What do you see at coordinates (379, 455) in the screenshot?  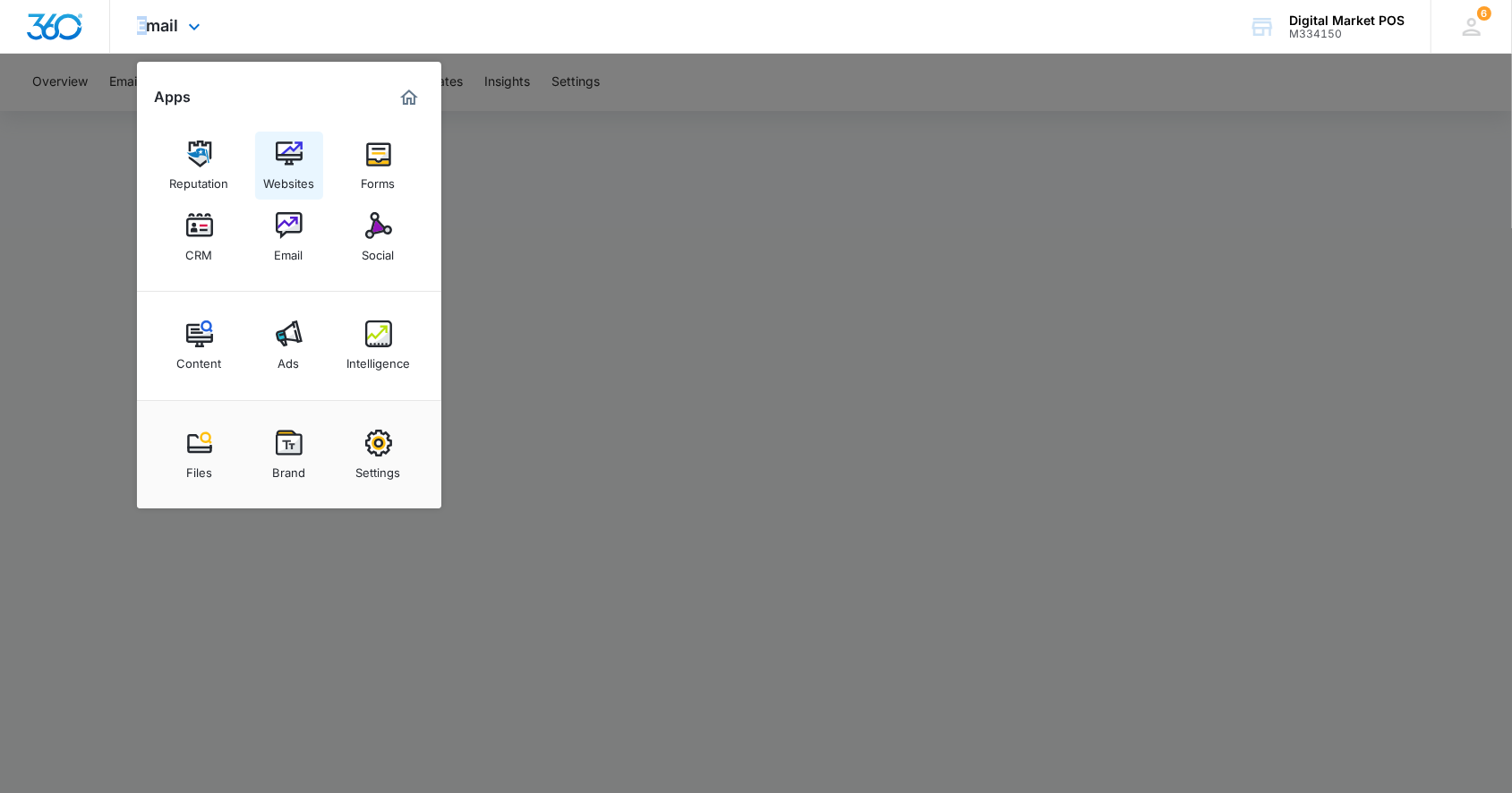 I see `a: Settings` at bounding box center [379, 455].